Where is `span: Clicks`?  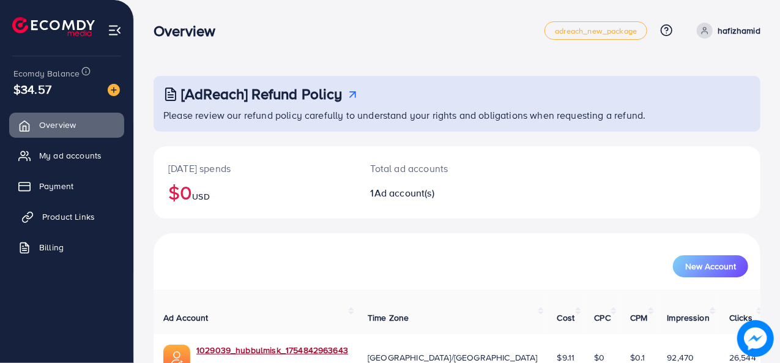
span: Clicks is located at coordinates (740, 317).